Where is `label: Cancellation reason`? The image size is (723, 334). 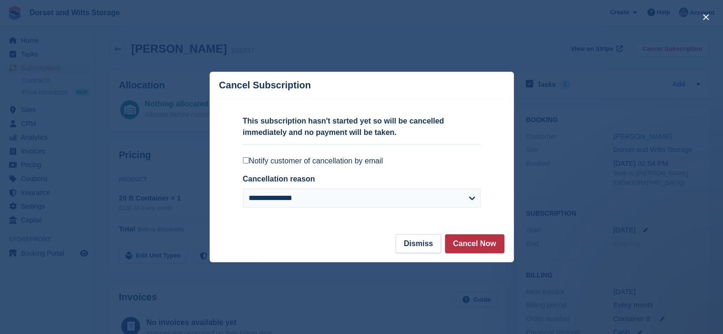
label: Cancellation reason is located at coordinates (279, 179).